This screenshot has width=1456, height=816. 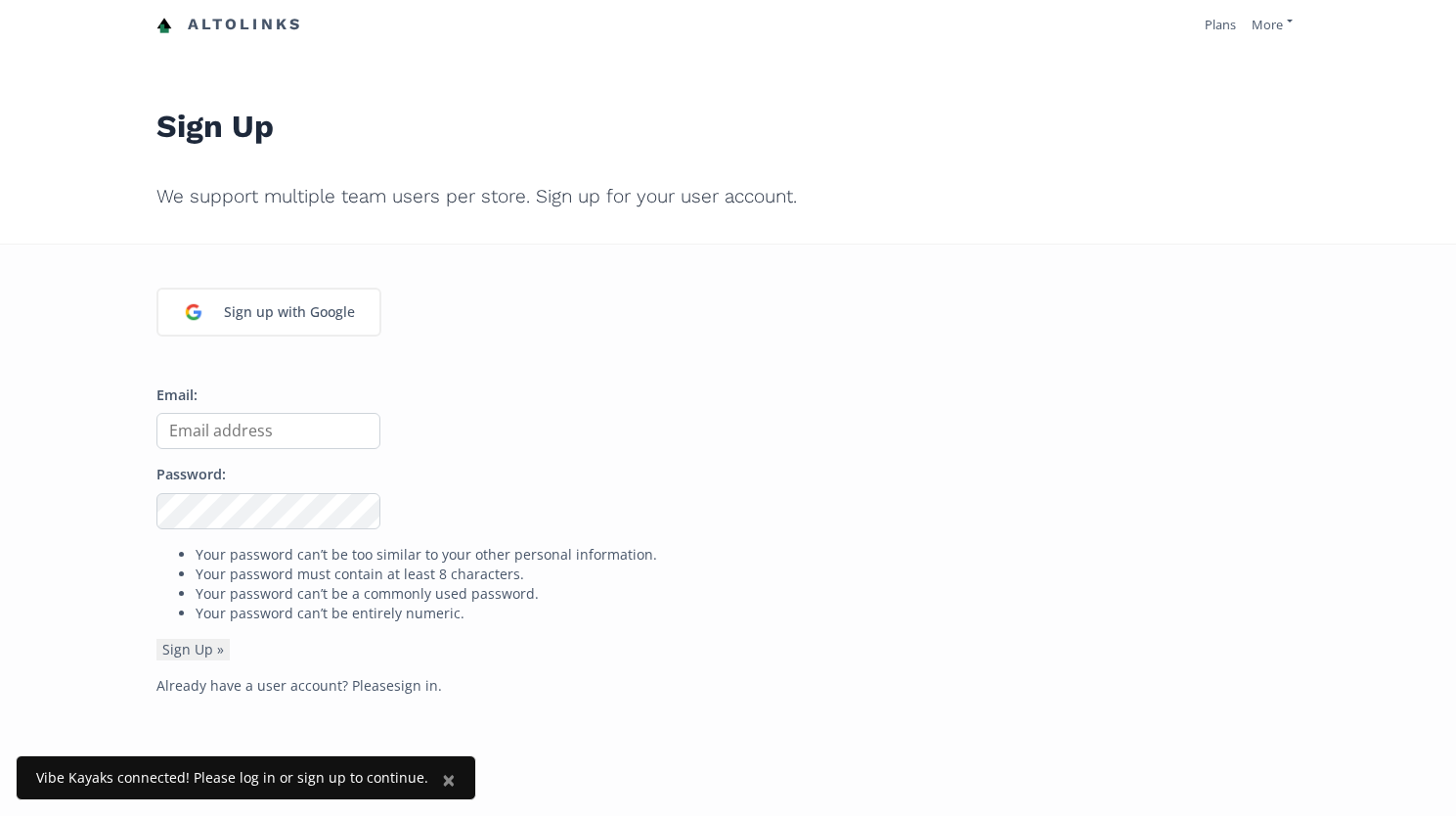 What do you see at coordinates (164, 26) in the screenshot?
I see `img: favicon-32x32.png` at bounding box center [164, 26].